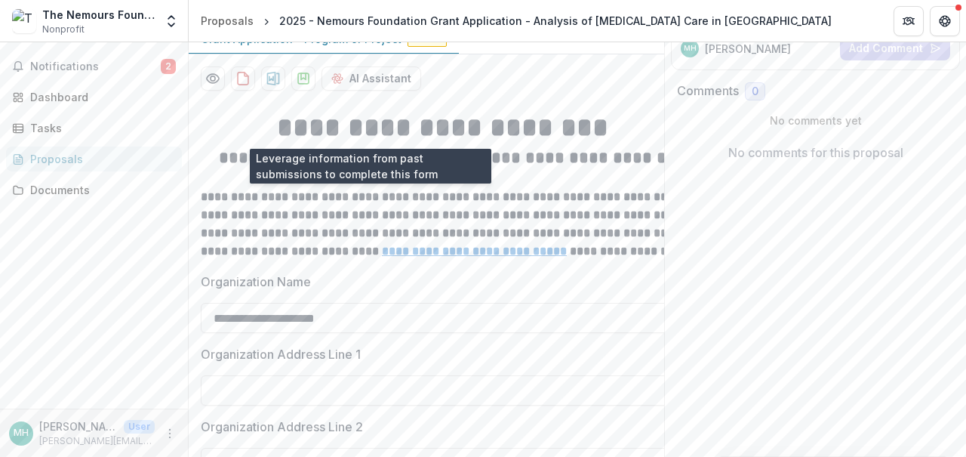 This screenshot has height=457, width=966. What do you see at coordinates (170, 433) in the screenshot?
I see `button: More` at bounding box center [170, 433].